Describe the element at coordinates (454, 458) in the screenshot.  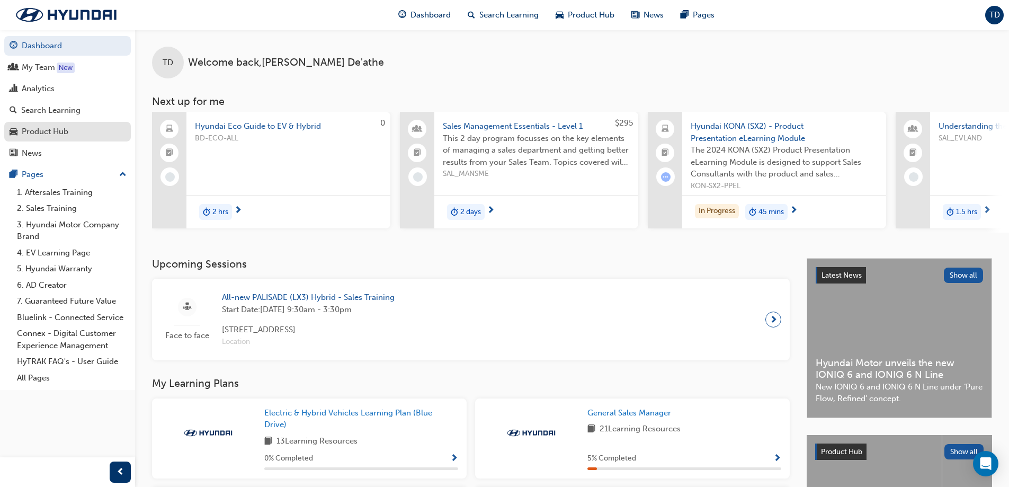
I see `button: Show Progress` at that location.